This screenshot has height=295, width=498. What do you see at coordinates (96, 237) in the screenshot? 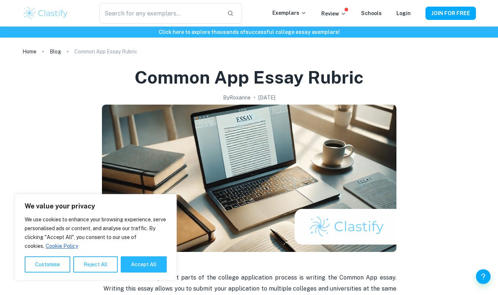
I see `div: We value your privacy` at bounding box center [96, 237].